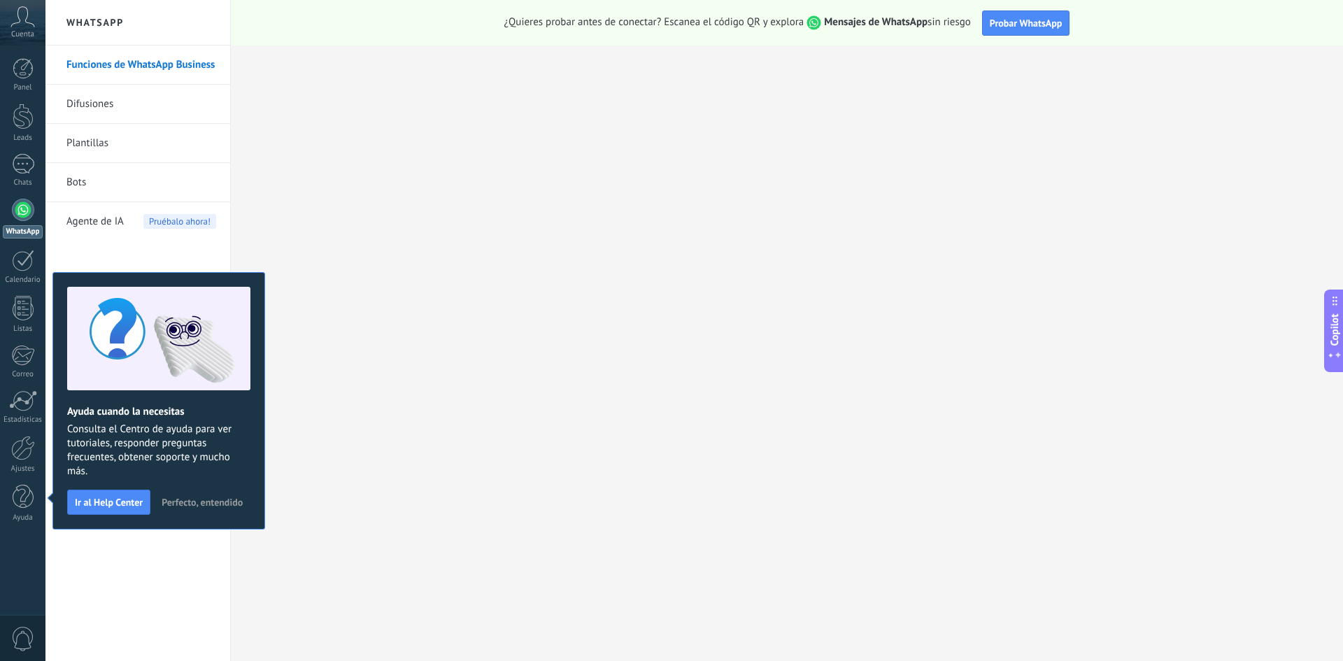 The height and width of the screenshot is (661, 1343). I want to click on a: Difusiones, so click(141, 104).